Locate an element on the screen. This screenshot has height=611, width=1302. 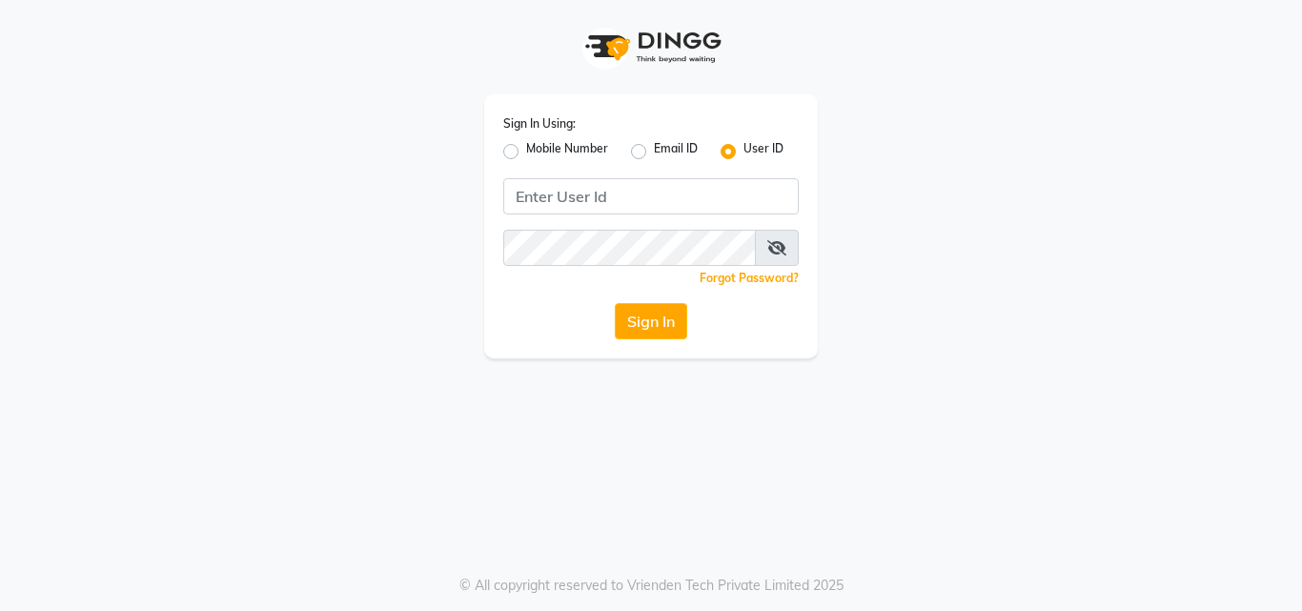
img: logo1.svg is located at coordinates (651, 47).